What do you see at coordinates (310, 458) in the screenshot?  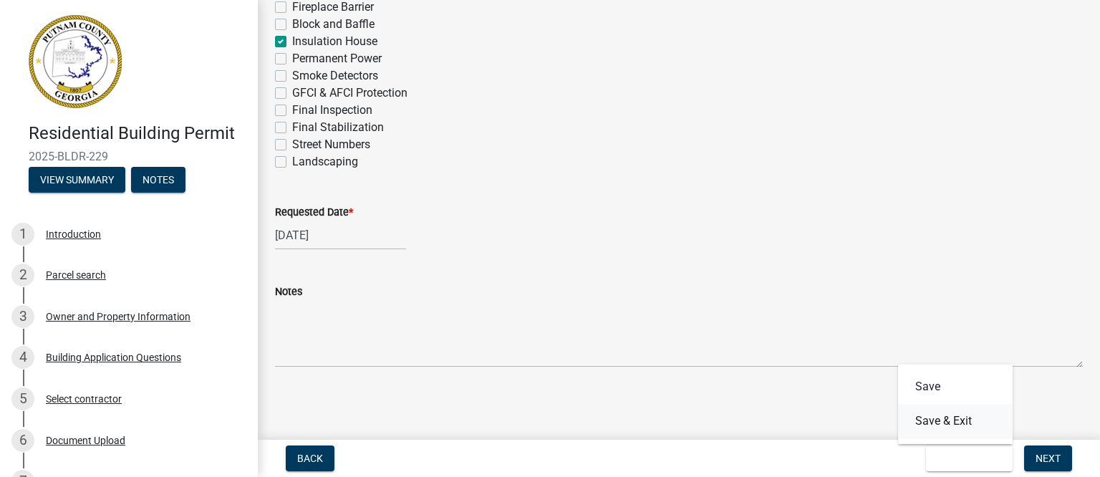 I see `button: Back` at bounding box center [310, 458].